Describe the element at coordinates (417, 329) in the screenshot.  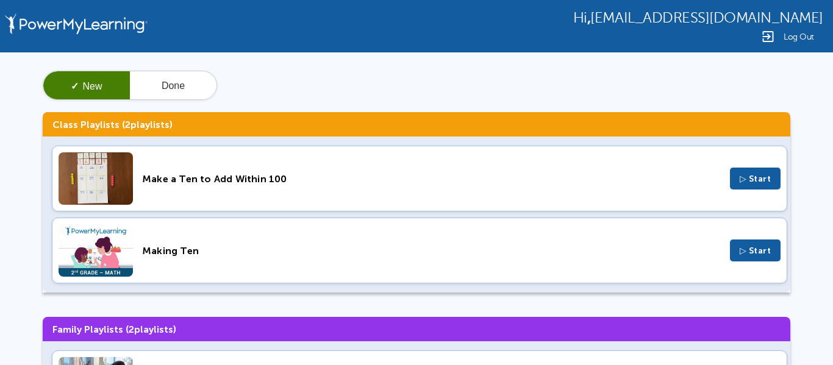
I see `h3: Family Playlists ( playlists)` at that location.